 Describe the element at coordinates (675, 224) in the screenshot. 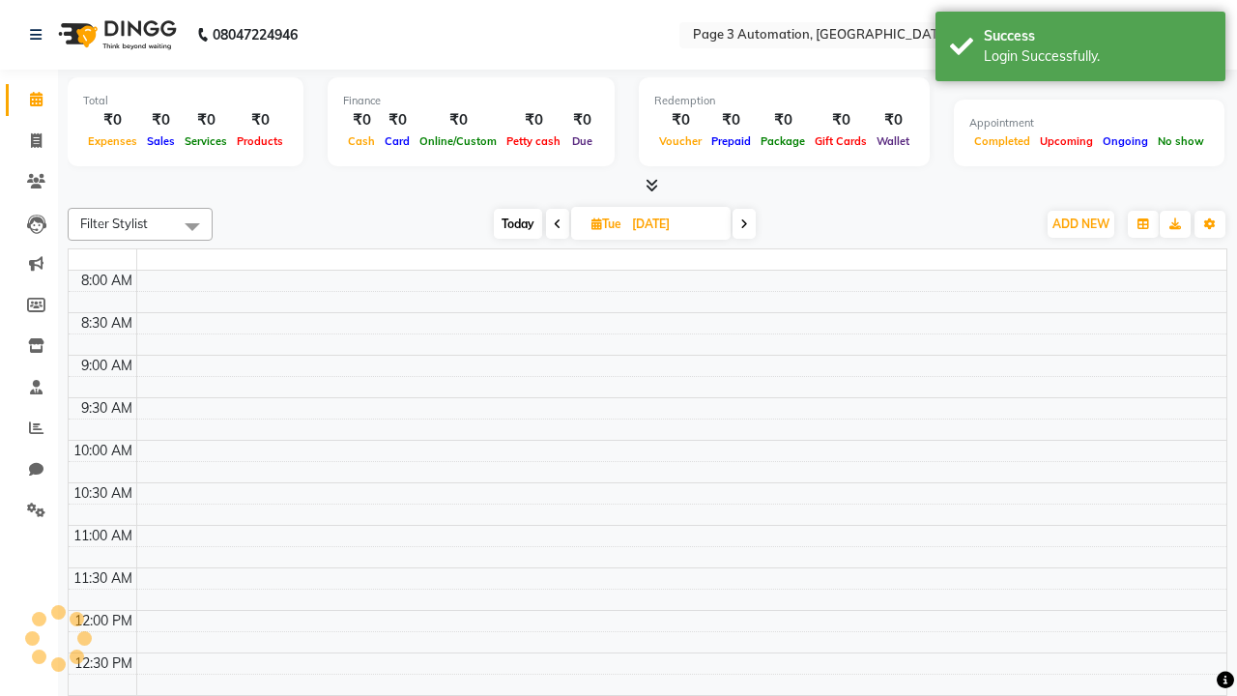

I see `input: 2025-09-02` at that location.